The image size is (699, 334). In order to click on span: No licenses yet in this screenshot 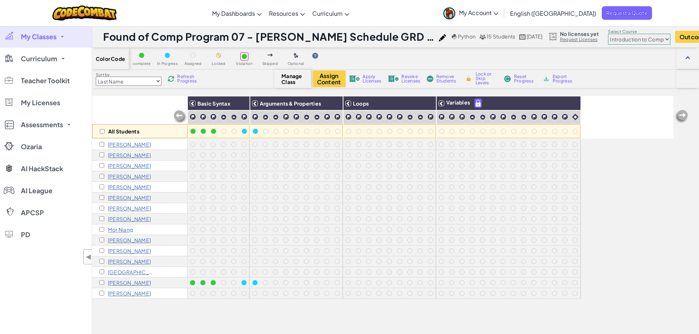, I will do `click(579, 34)`.